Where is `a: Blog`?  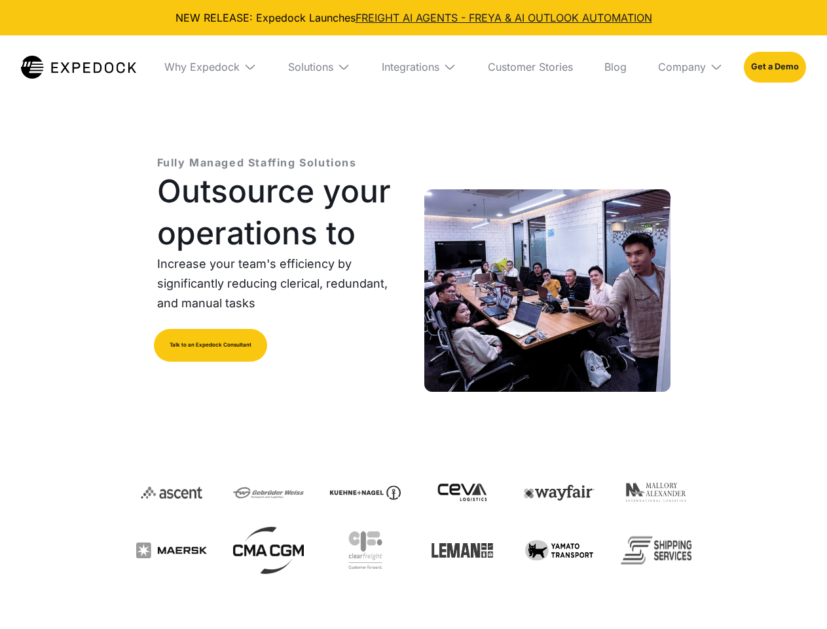
a: Blog is located at coordinates (616, 67).